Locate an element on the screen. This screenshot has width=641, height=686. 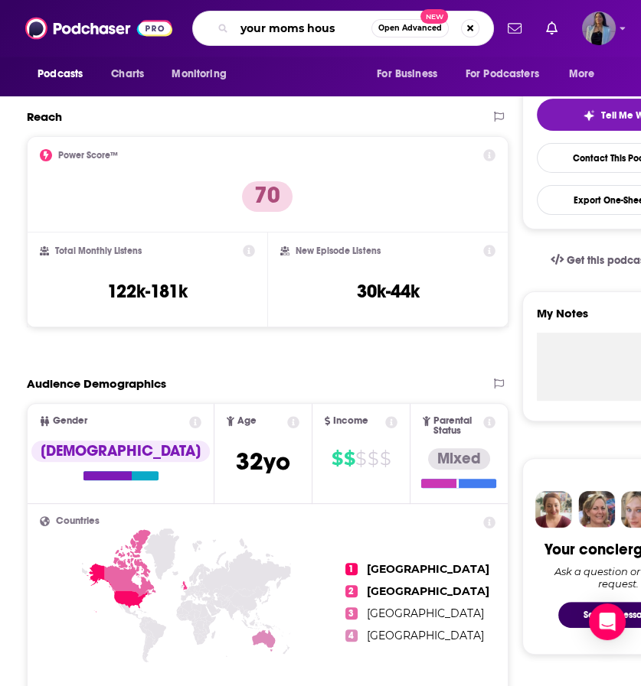
h3: 122k-181k is located at coordinates (147, 292).